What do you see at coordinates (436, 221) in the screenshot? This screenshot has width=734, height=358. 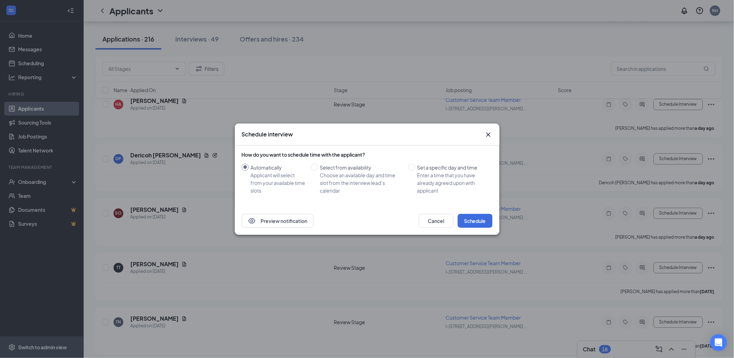 I see `button: Cancel` at bounding box center [436, 221].